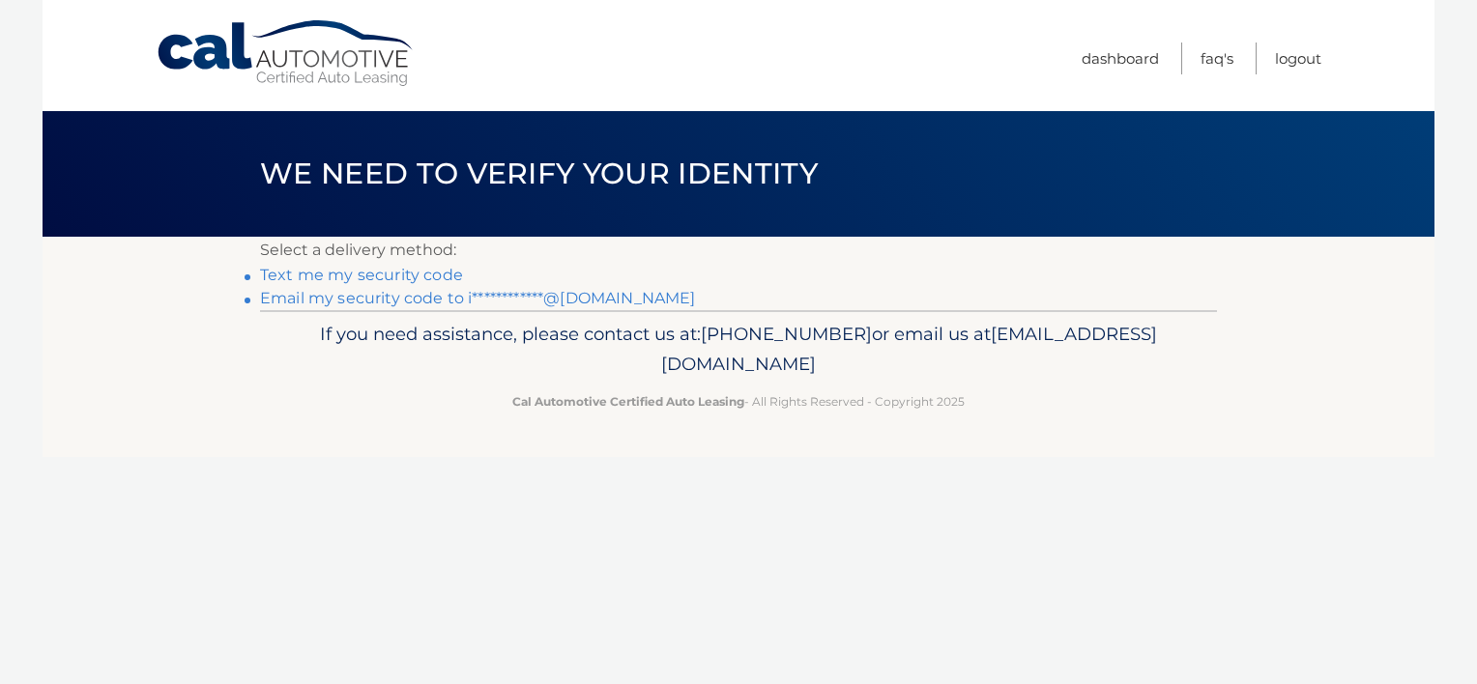  I want to click on p: If you need assistance, please contact us at: or email us at, so click(738, 350).